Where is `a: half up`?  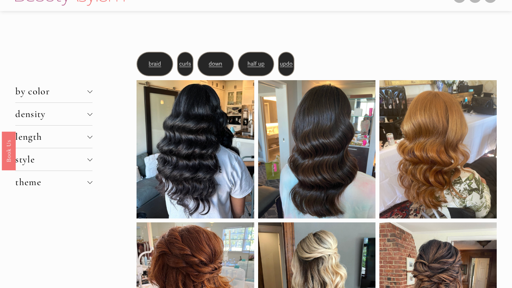 a: half up is located at coordinates (256, 64).